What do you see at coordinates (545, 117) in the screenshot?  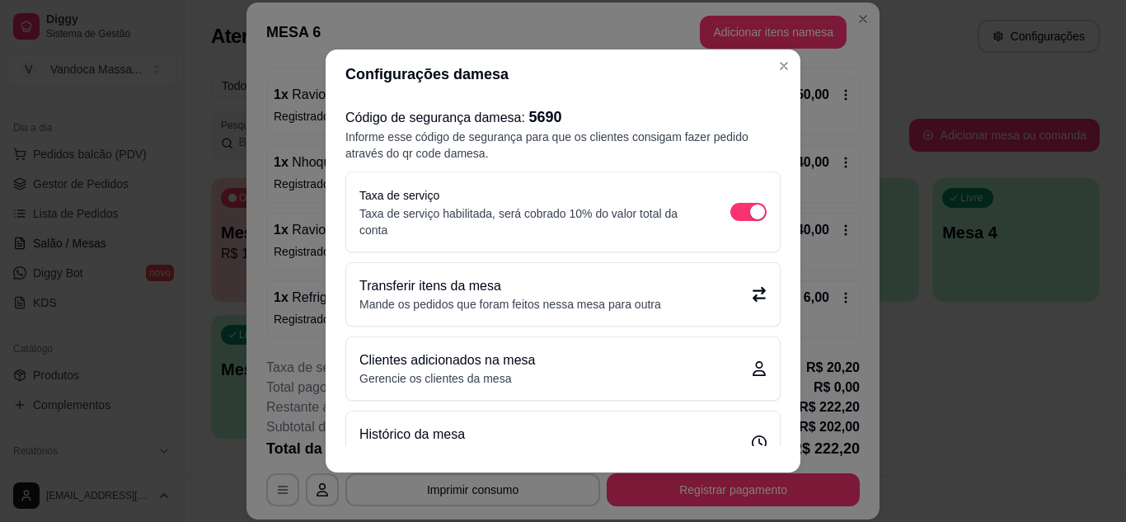 I see `span: 5690` at bounding box center [545, 117].